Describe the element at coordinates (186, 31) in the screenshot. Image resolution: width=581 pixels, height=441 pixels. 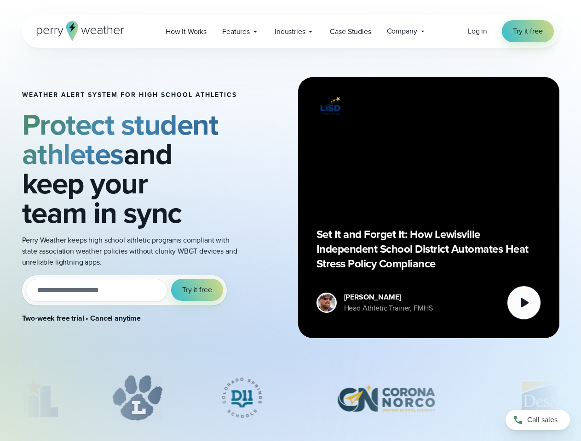
I see `a: How it Works` at that location.